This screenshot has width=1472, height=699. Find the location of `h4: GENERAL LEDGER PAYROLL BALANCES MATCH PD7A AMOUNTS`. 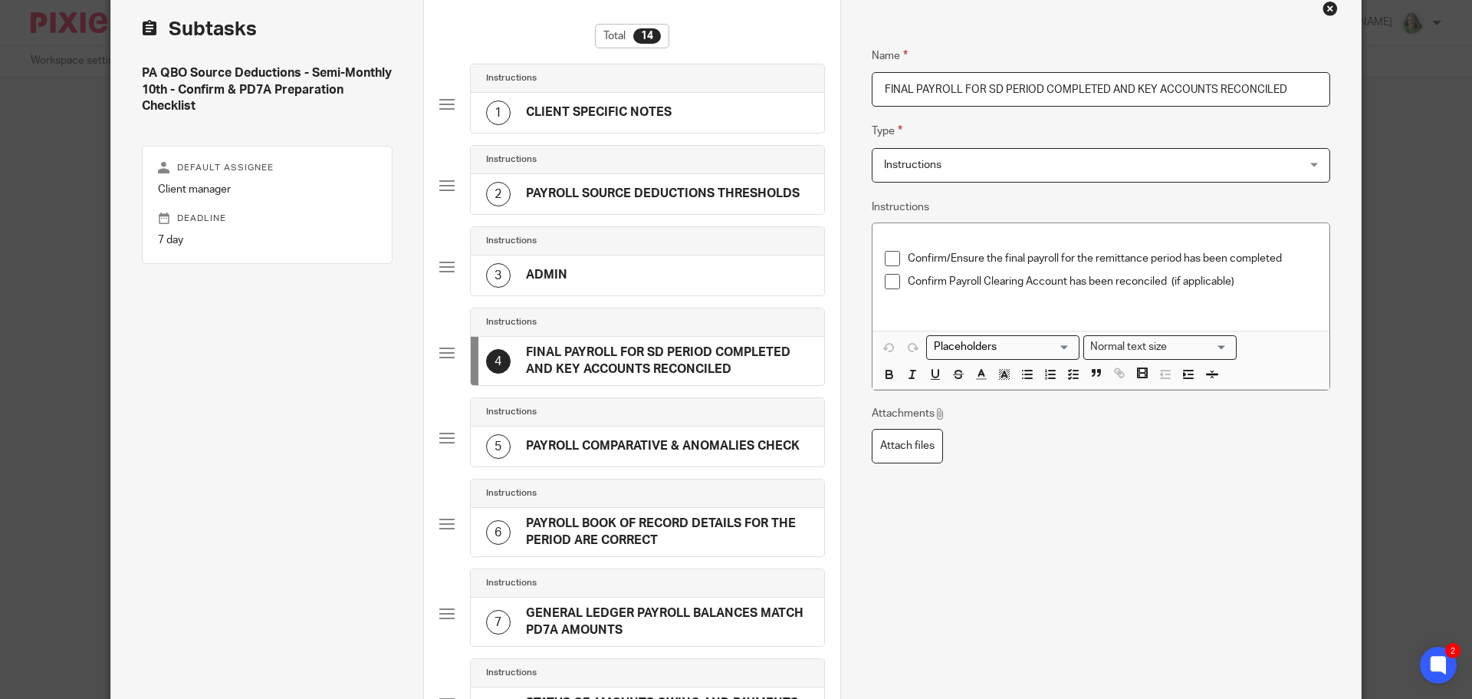

h4: GENERAL LEDGER PAYROLL BALANCES MATCH PD7A AMOUNTS is located at coordinates (667, 621).